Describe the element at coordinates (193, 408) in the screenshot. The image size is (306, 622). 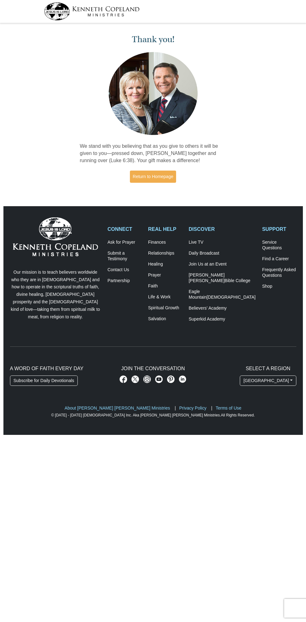
I see `a: Privacy Policy` at that location.